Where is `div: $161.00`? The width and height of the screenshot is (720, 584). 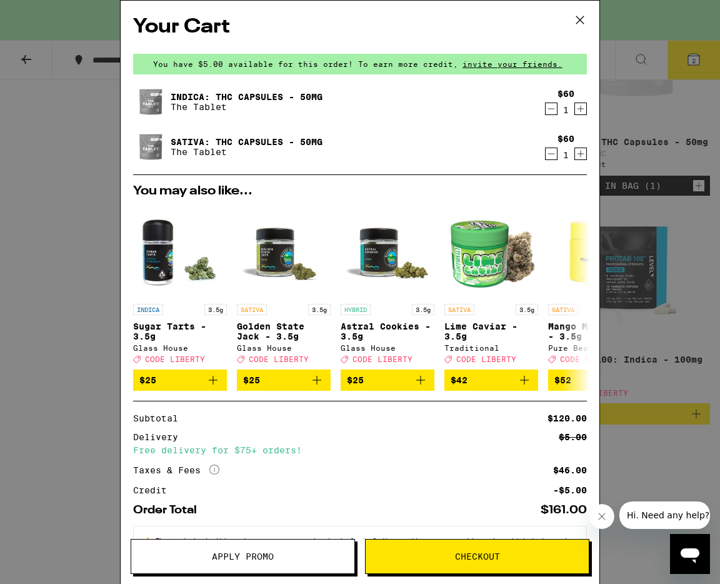
div: $161.00 is located at coordinates (564, 510).